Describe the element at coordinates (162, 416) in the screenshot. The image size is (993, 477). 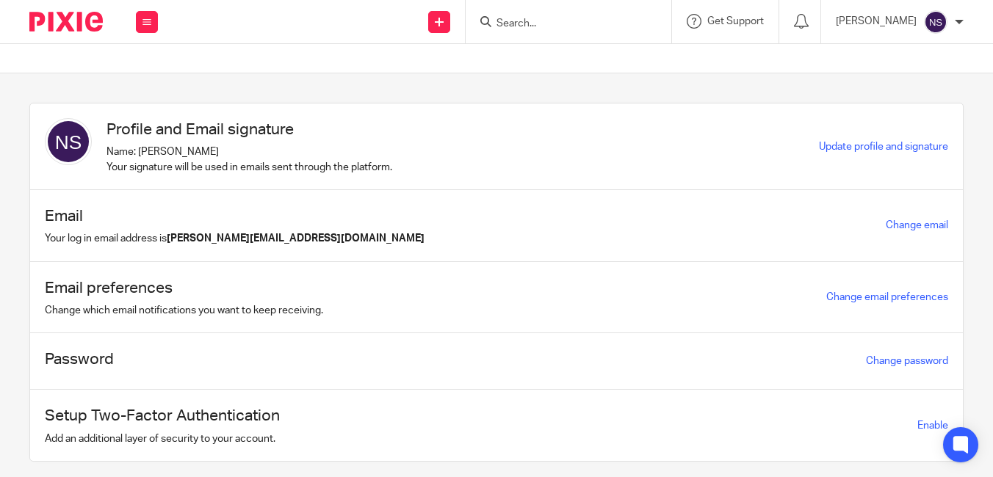
I see `h1: Setup Two-Factor Authentication` at that location.